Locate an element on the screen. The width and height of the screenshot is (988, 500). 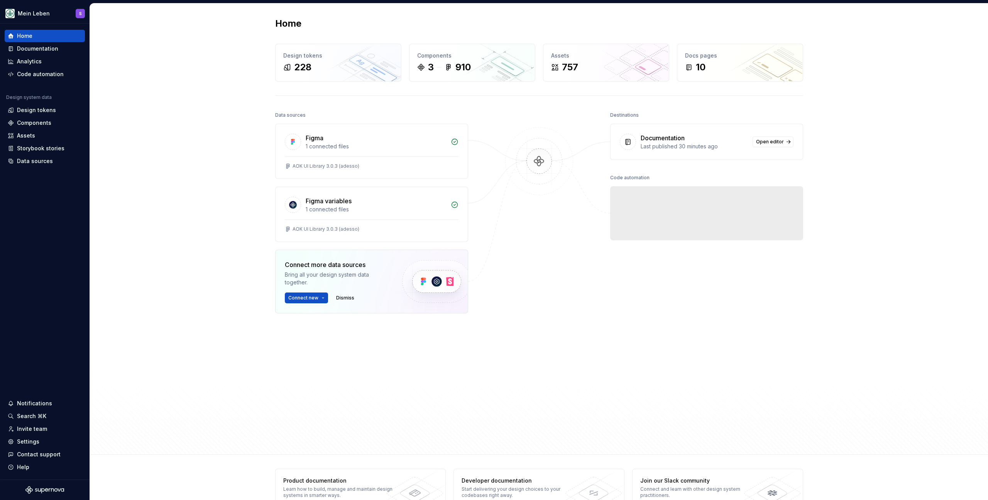
div: 3 is located at coordinates (431, 67).